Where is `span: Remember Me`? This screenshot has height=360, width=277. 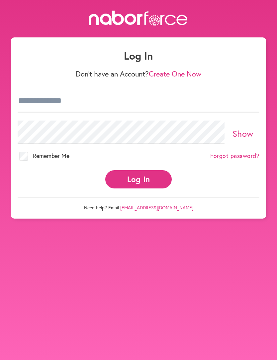 span: Remember Me is located at coordinates (51, 156).